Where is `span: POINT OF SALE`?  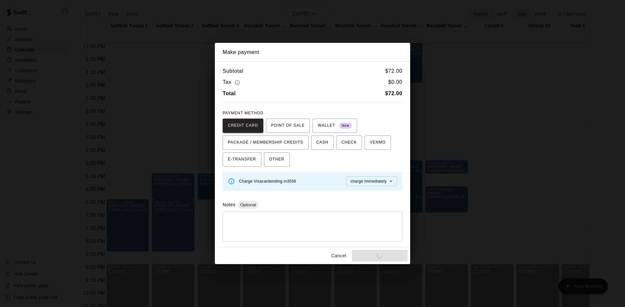
span: POINT OF SALE is located at coordinates (288, 126).